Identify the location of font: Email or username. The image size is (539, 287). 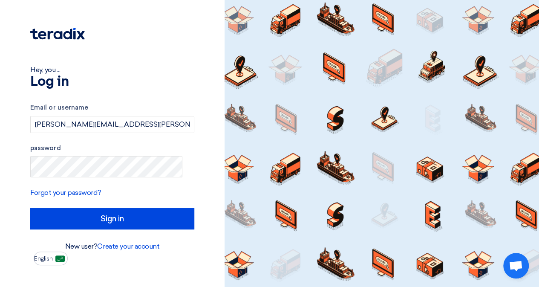
(59, 107).